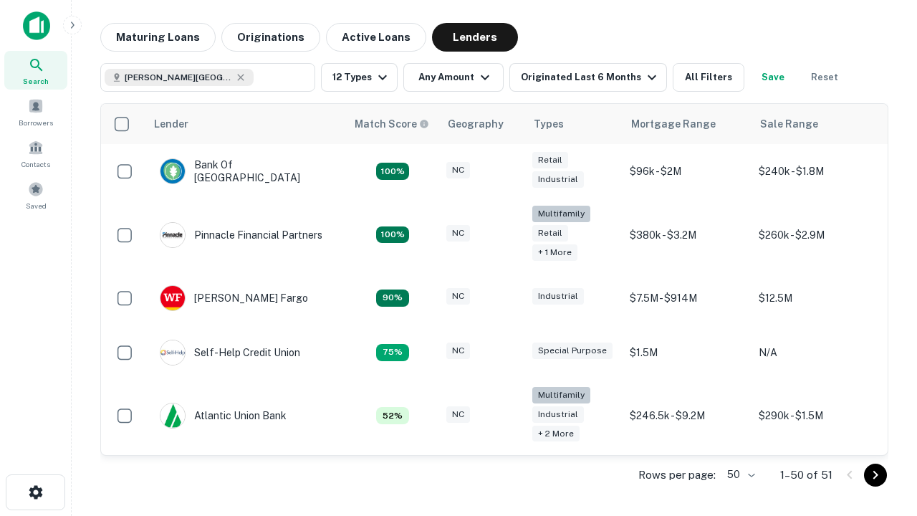 The width and height of the screenshot is (917, 516). Describe the element at coordinates (36, 123) in the screenshot. I see `span: Borrowers` at that location.